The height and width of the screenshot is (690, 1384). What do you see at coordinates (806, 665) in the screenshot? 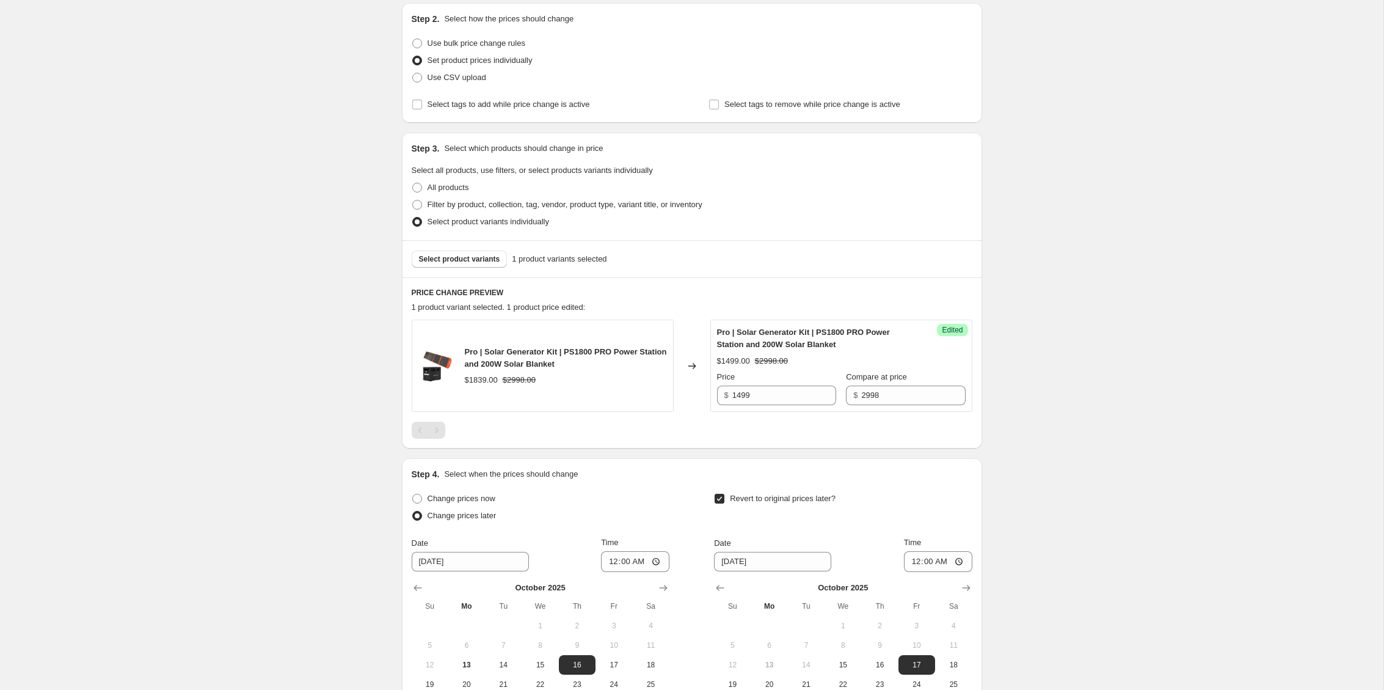
I see `button: Tuesday October 14 2025` at bounding box center [806, 665].